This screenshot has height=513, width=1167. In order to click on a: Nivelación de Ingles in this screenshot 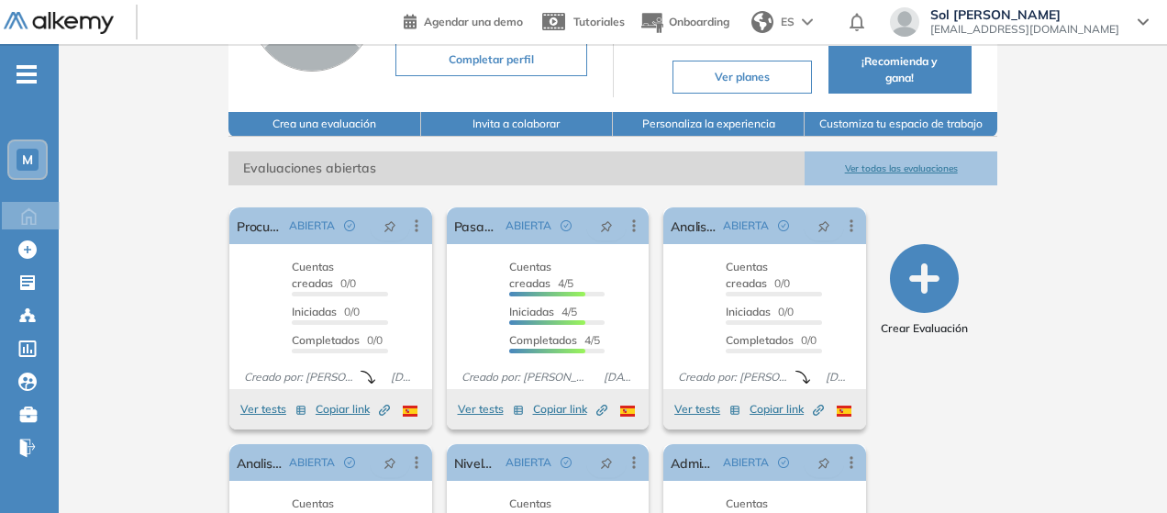, I will do `click(476, 462)`.